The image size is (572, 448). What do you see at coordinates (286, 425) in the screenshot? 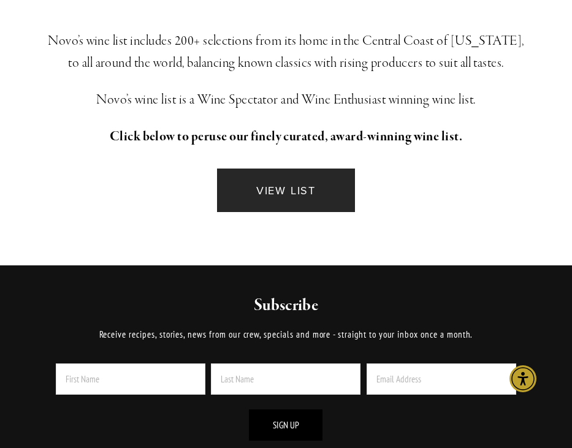
I see `span: Sign Up` at bounding box center [286, 425].